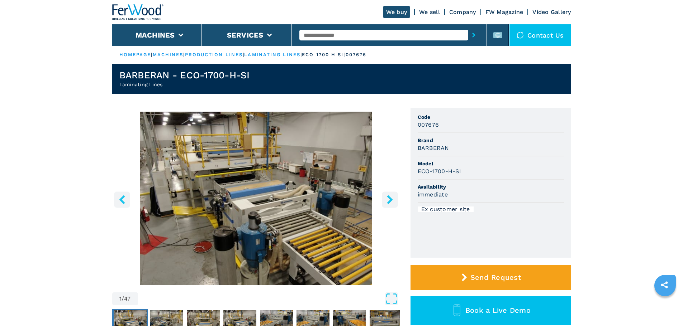 The height and width of the screenshot is (326, 683). Describe the element at coordinates (214, 54) in the screenshot. I see `a: production lines` at that location.